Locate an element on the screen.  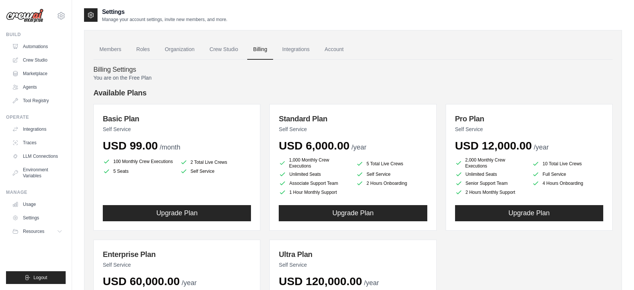
button: Resources is located at coordinates (37, 231).